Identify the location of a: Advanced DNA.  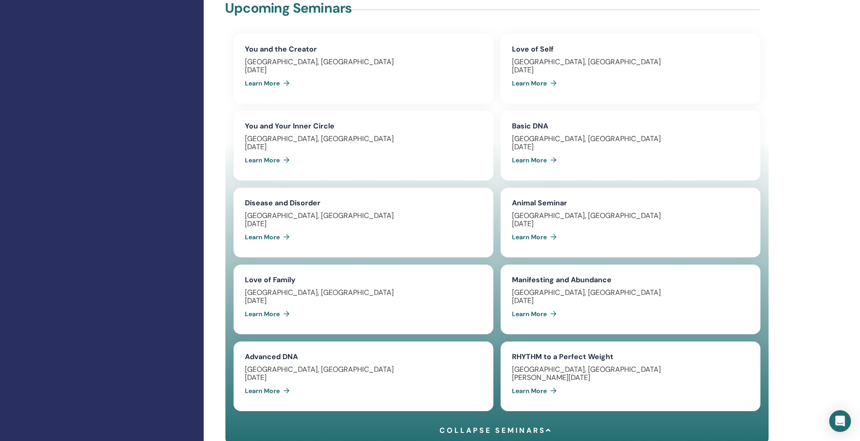
(271, 357).